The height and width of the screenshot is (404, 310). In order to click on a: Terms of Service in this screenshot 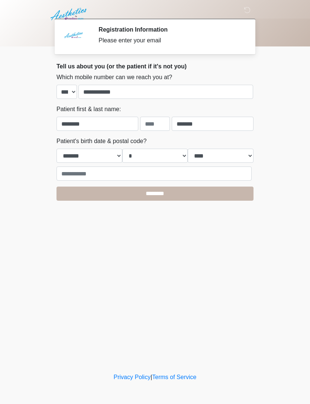, I will do `click(174, 377)`.